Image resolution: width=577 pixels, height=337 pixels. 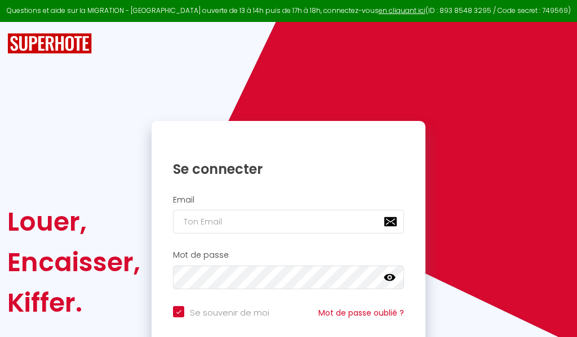 What do you see at coordinates (288, 200) in the screenshot?
I see `h2: Email` at bounding box center [288, 200].